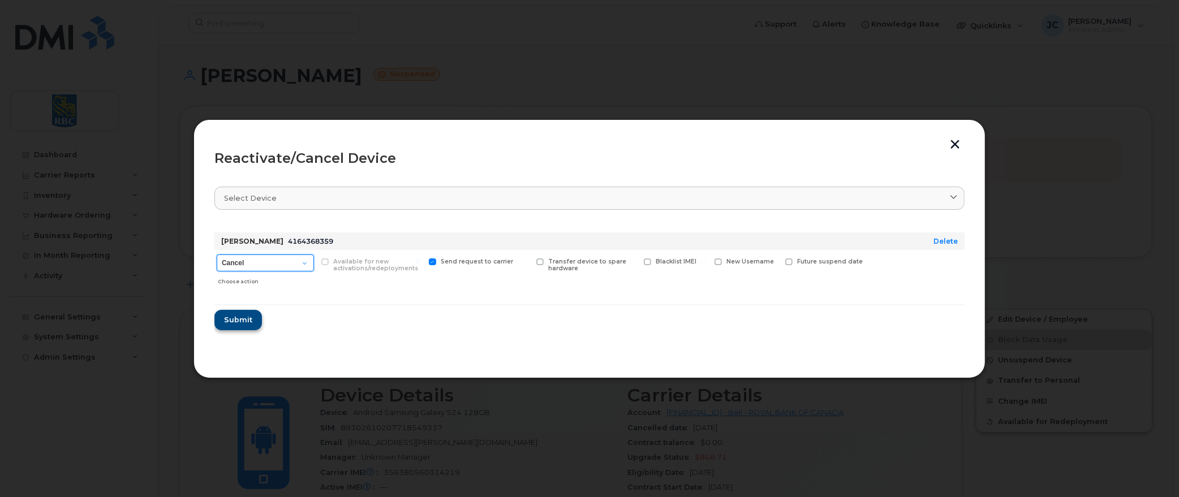  I want to click on span: Transfer device to spare hardware, so click(587, 265).